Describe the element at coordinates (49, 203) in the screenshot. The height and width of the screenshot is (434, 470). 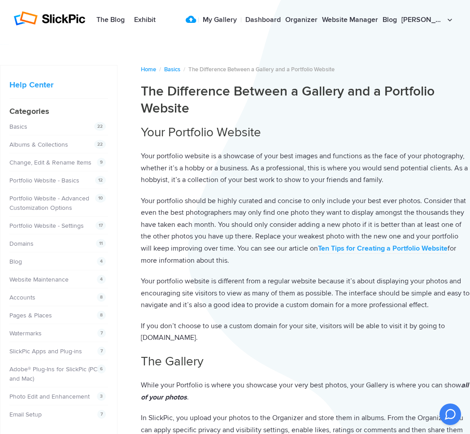
I see `a: Portfolio Website - Advanced Customization Options` at that location.